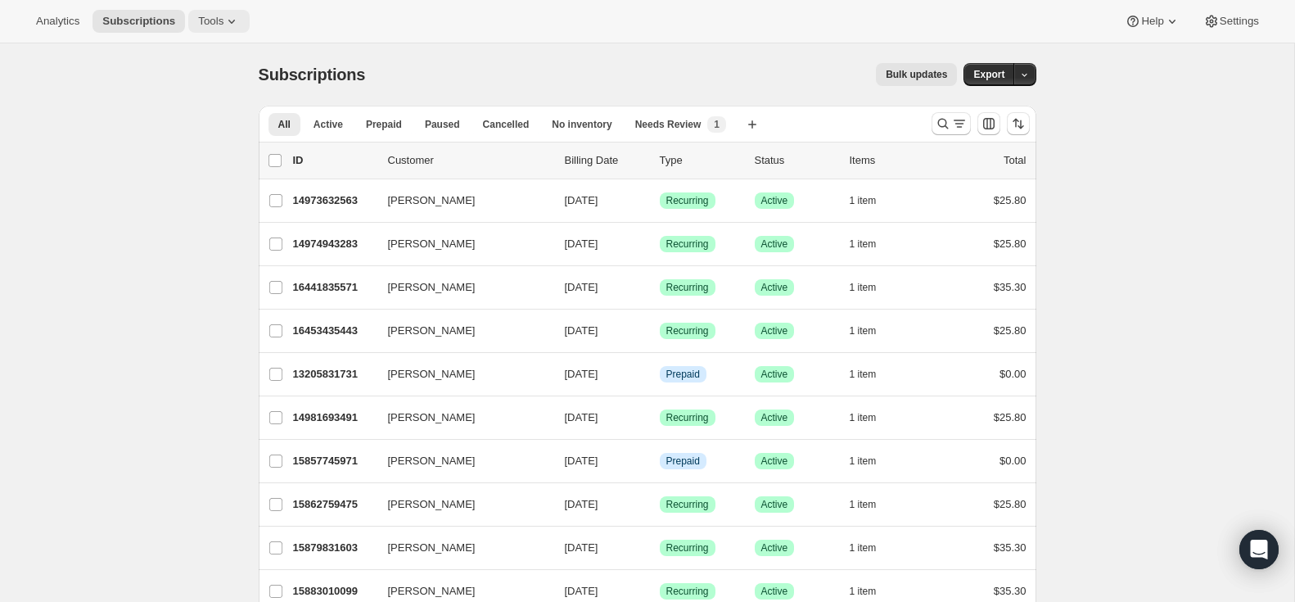 This screenshot has height=602, width=1295. I want to click on button: Help, so click(1152, 21).